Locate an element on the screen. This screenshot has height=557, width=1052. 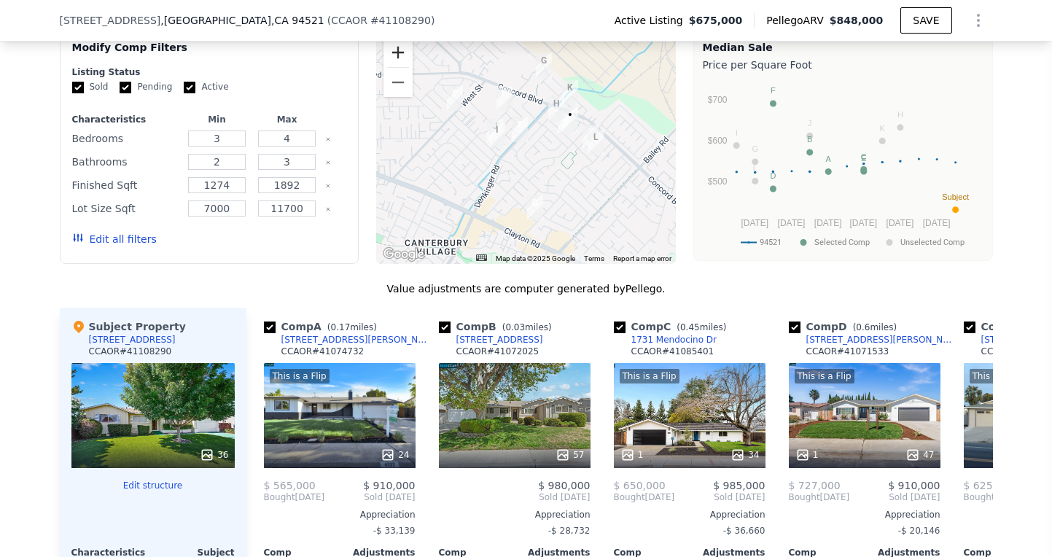
text: H is located at coordinates (900, 114).